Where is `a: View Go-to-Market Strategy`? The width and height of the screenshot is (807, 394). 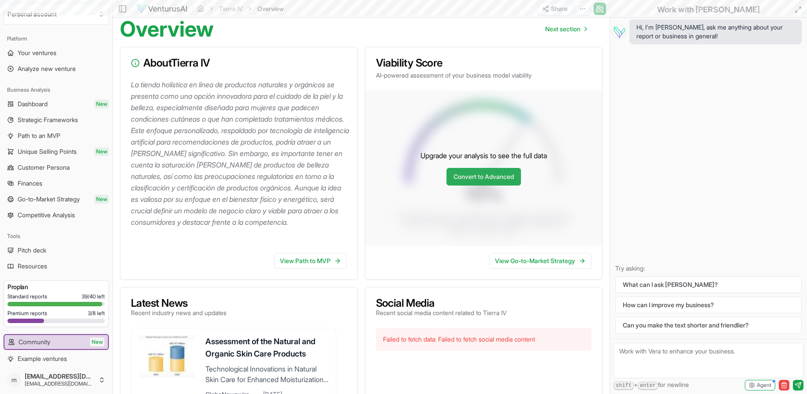
a: View Go-to-Market Strategy is located at coordinates (540, 261).